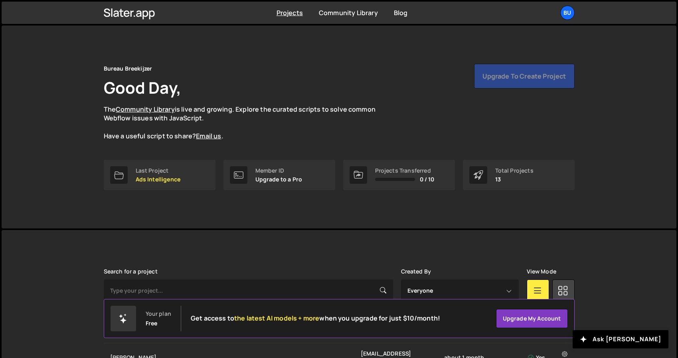  I want to click on div: Projects Transferred, so click(405, 171).